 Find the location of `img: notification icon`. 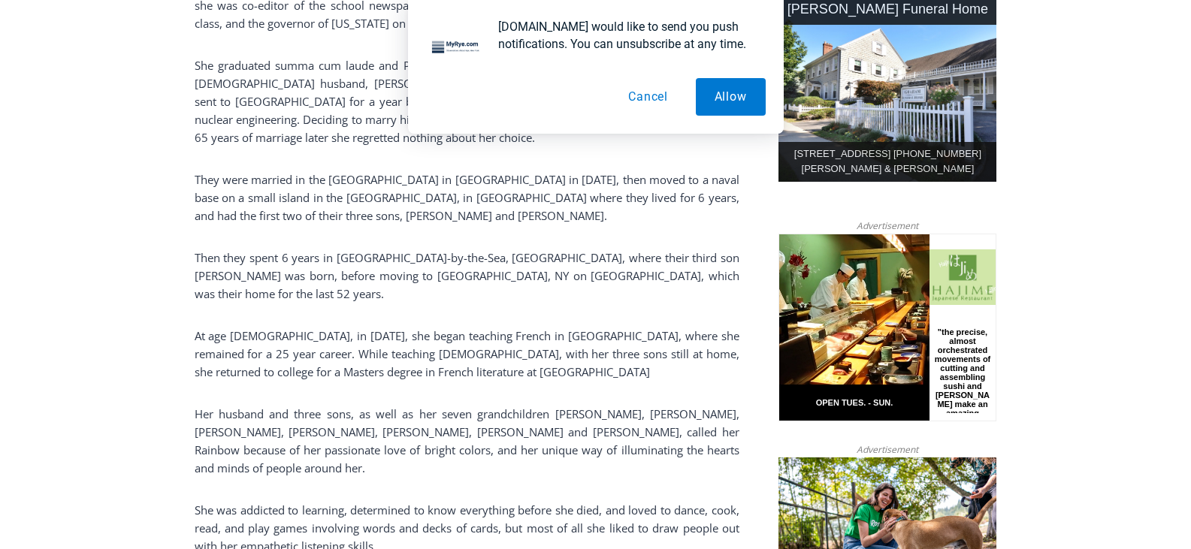

img: notification icon is located at coordinates (456, 48).